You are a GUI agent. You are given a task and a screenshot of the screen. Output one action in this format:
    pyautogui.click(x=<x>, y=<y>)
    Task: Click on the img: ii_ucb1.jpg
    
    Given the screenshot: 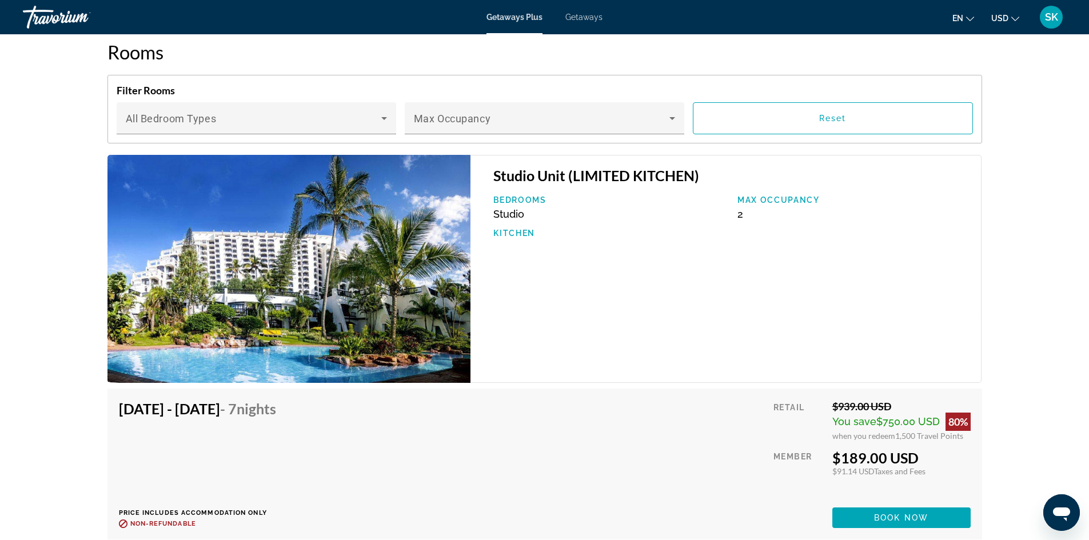 What is the action you would take?
    pyautogui.click(x=289, y=269)
    